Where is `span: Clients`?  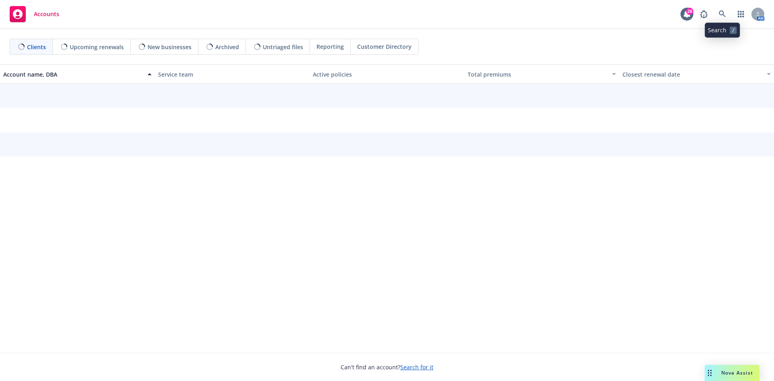
span: Clients is located at coordinates (36, 47).